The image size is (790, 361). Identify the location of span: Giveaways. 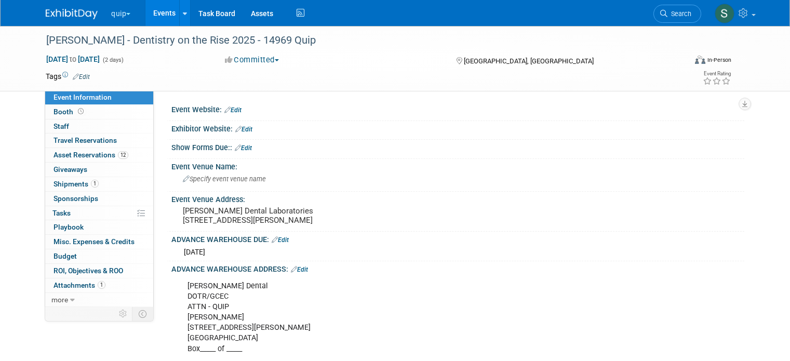
(70, 169).